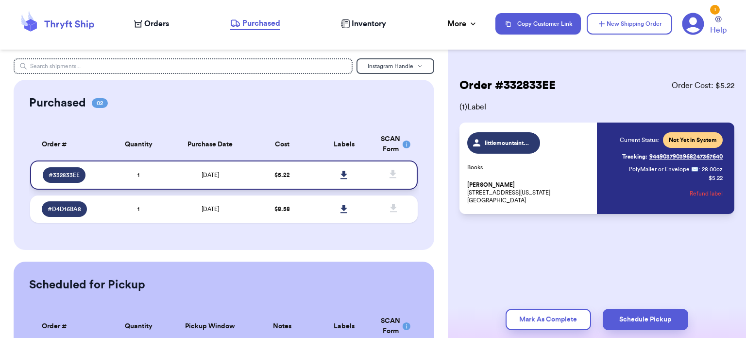 The width and height of the screenshot is (746, 338). I want to click on h2: Order # 332833EE, so click(508, 86).